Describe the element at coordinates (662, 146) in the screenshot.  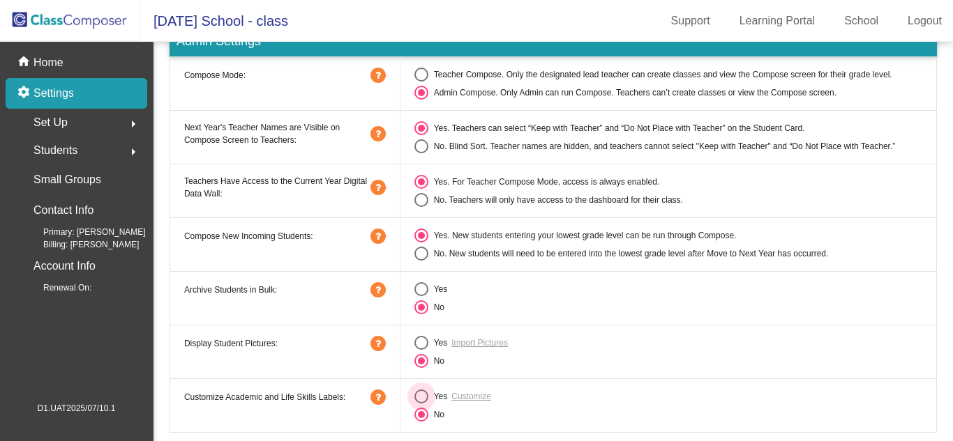
I see `div: No. Blind Sort. Teacher names are hidden, and teachers cannot select "Keep with Teacher" and “Do ...` at that location.